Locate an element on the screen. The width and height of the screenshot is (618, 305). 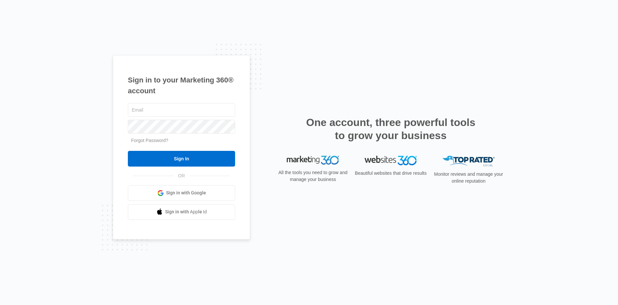
h2: One account, three powerful tools to grow your business is located at coordinates (391, 129).